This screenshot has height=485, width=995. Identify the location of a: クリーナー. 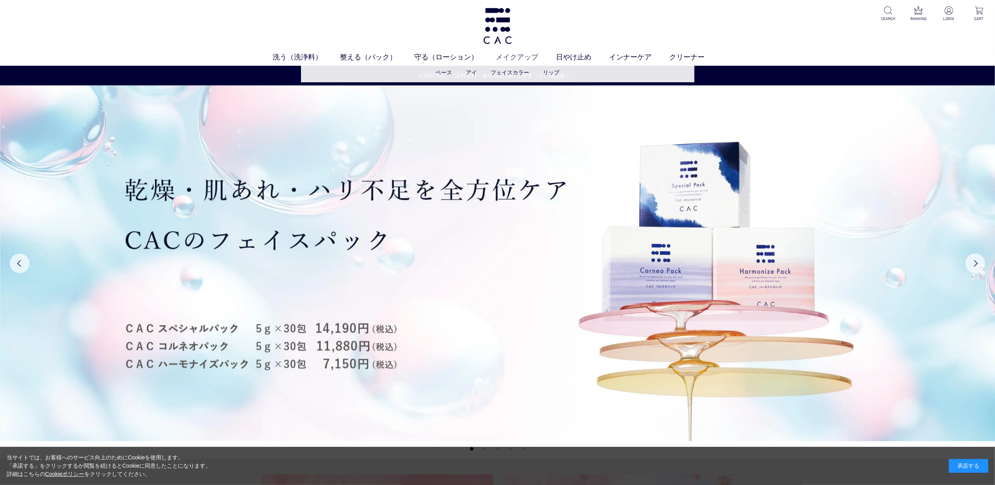
(696, 57).